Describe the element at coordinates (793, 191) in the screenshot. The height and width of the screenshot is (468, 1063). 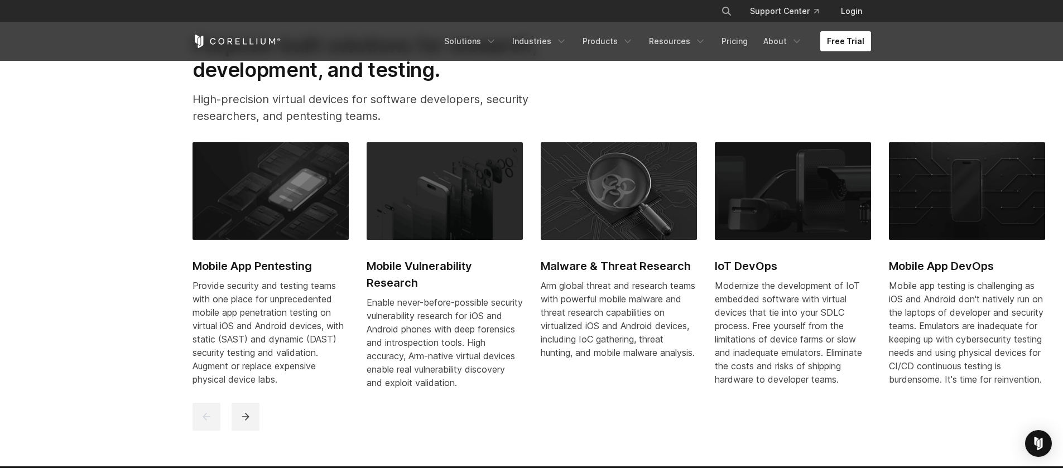
I see `img: IoT DevOps` at that location.